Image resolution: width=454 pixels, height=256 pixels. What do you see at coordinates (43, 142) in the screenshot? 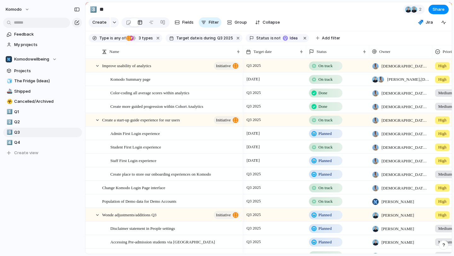
I see `div: 4️⃣Q4` at bounding box center [43, 142].